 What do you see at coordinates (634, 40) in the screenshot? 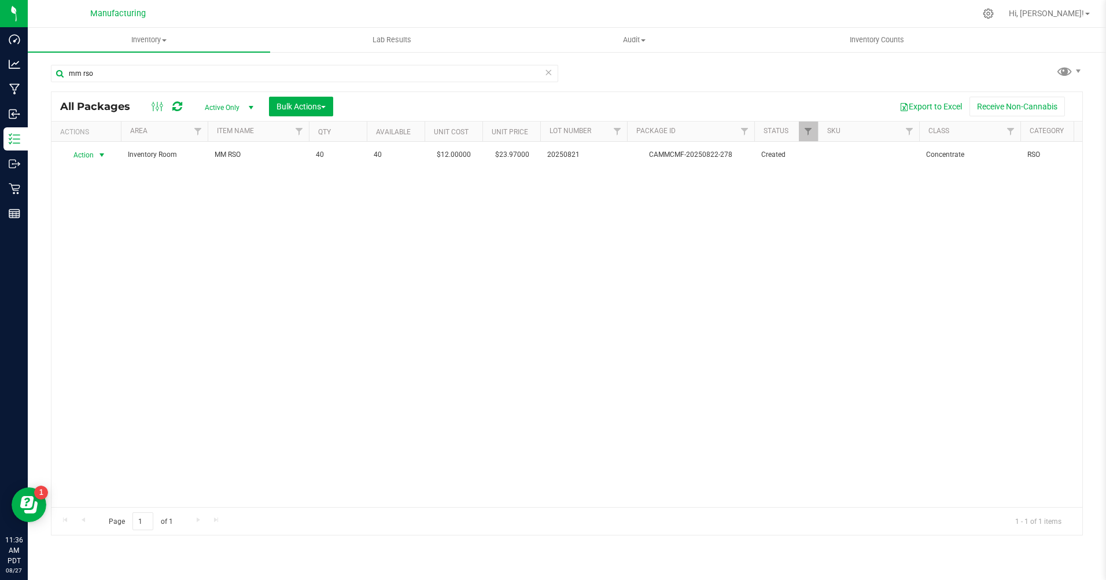
I see `a: Audit` at bounding box center [634, 40].